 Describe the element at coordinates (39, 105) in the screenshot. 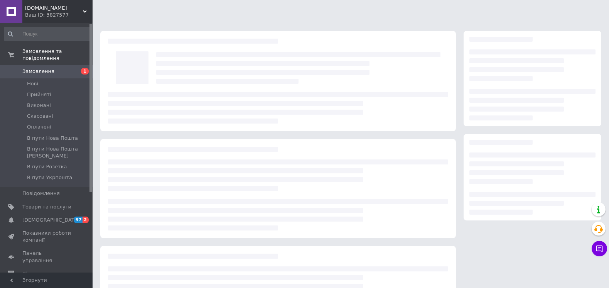

I see `span: Виконані` at that location.